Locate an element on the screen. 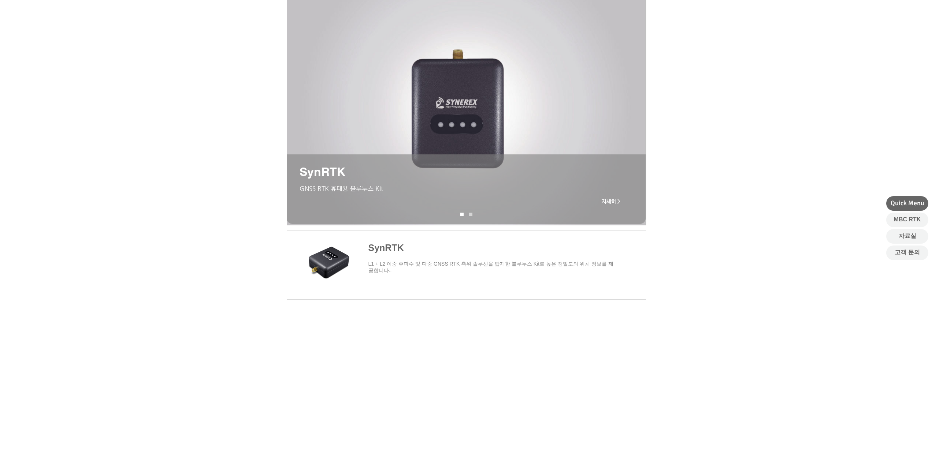 The height and width of the screenshot is (465, 932). span: GNSS RTK 휴대용 블루투스 Kit is located at coordinates (341, 189).